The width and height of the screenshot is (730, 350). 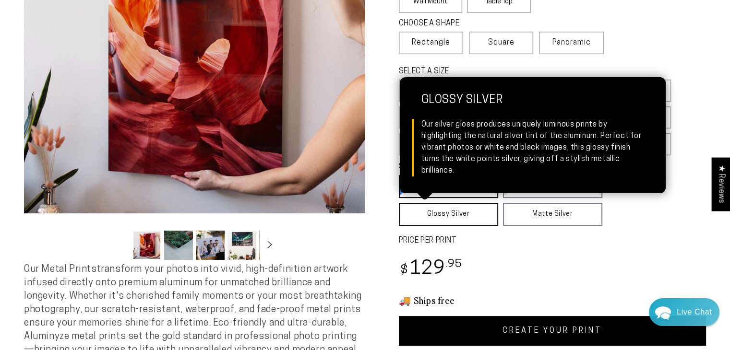 I want to click on a: CREATE YOUR PRINT, so click(x=552, y=331).